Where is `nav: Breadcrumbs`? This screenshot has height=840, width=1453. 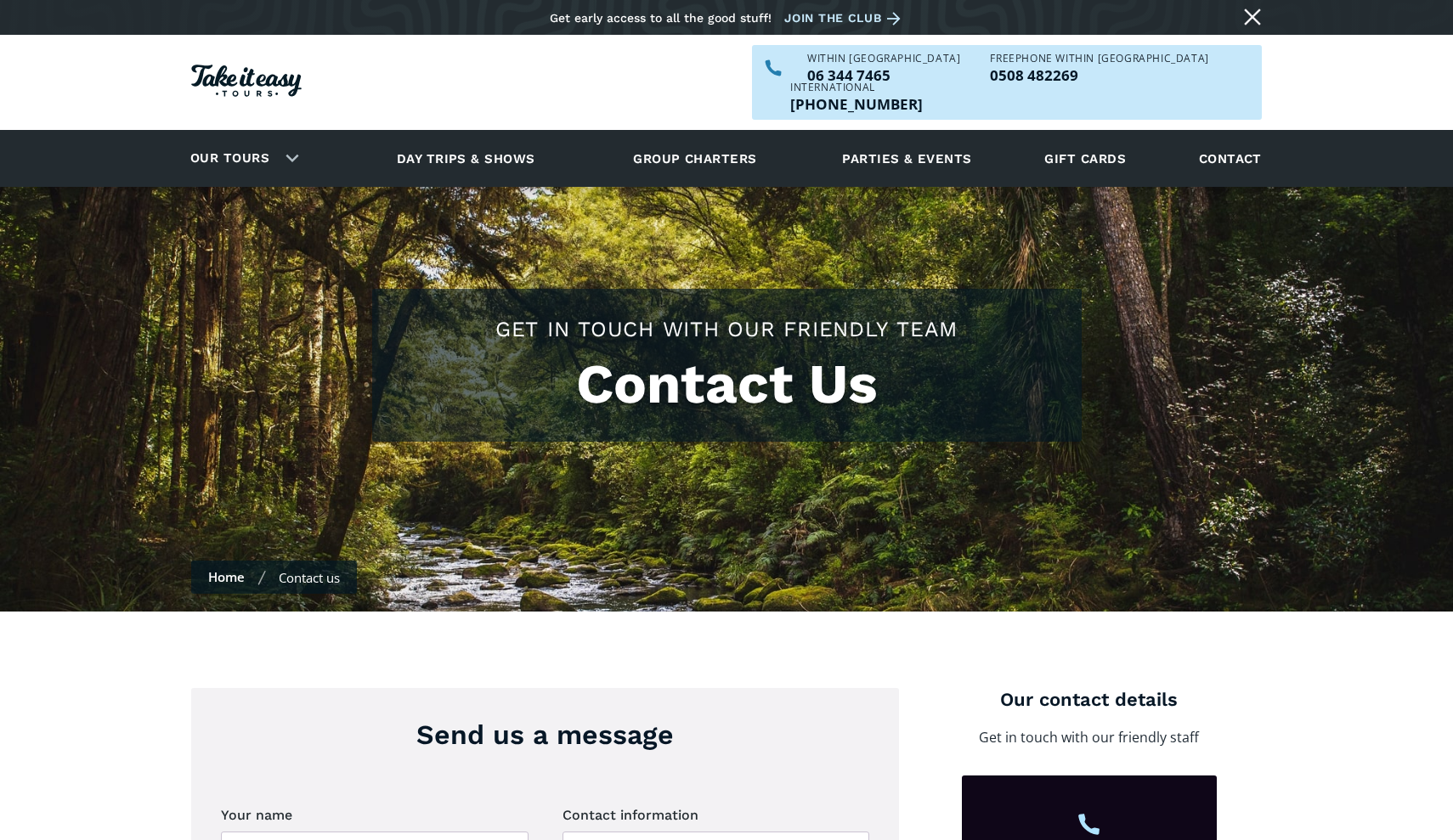 nav: Breadcrumbs is located at coordinates (273, 577).